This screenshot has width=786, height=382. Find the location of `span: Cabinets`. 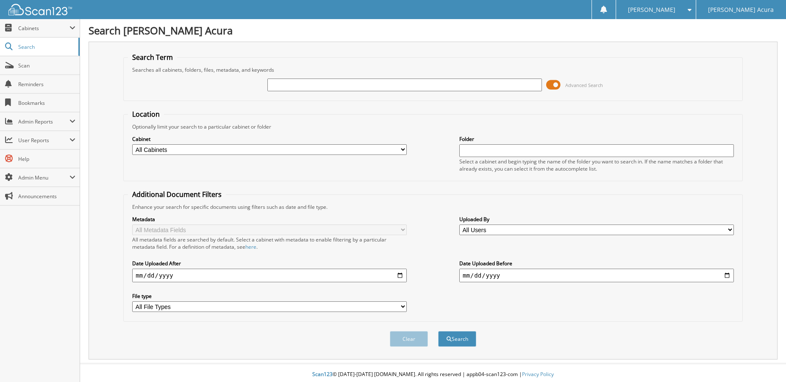

span: Cabinets is located at coordinates (44, 28).